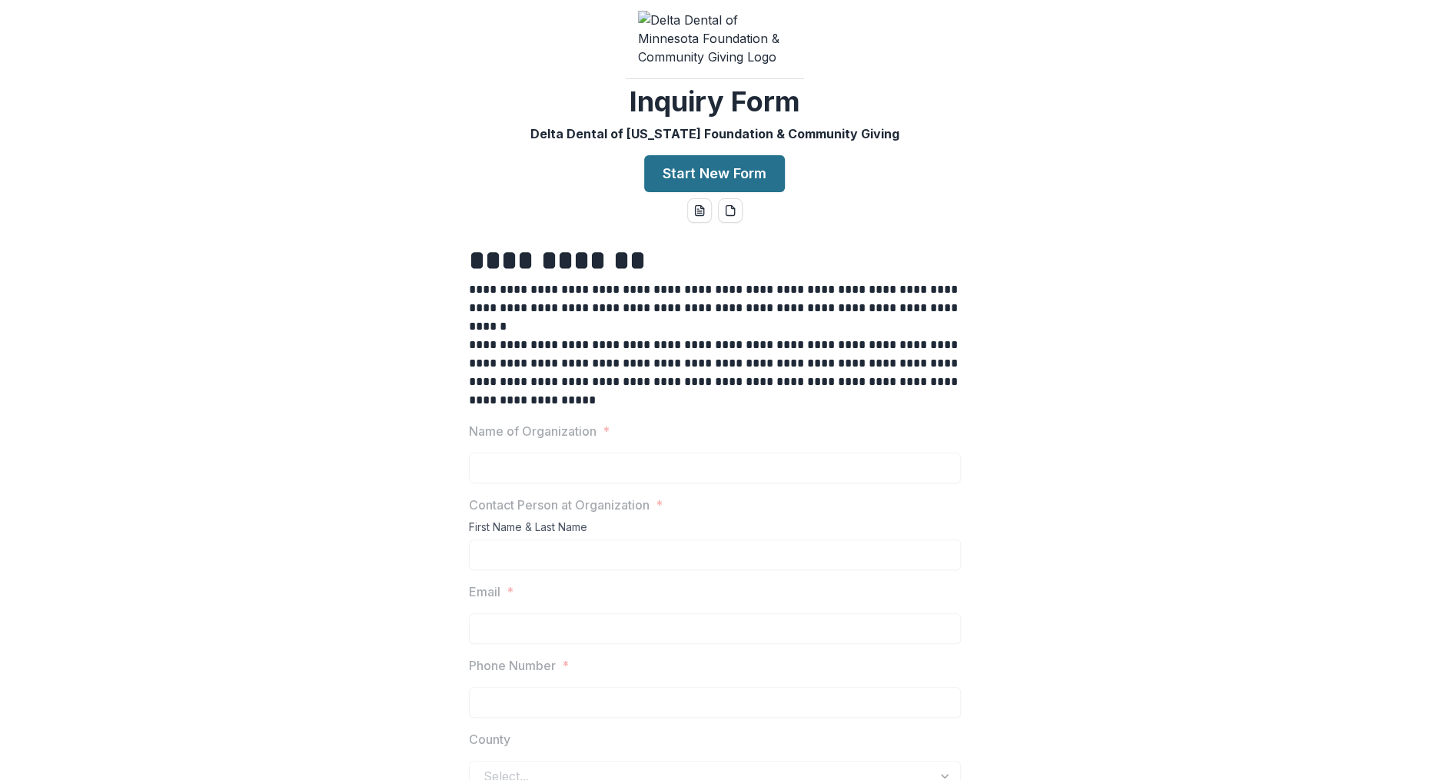 The width and height of the screenshot is (1429, 780). I want to click on div: First Name & Last Name, so click(715, 530).